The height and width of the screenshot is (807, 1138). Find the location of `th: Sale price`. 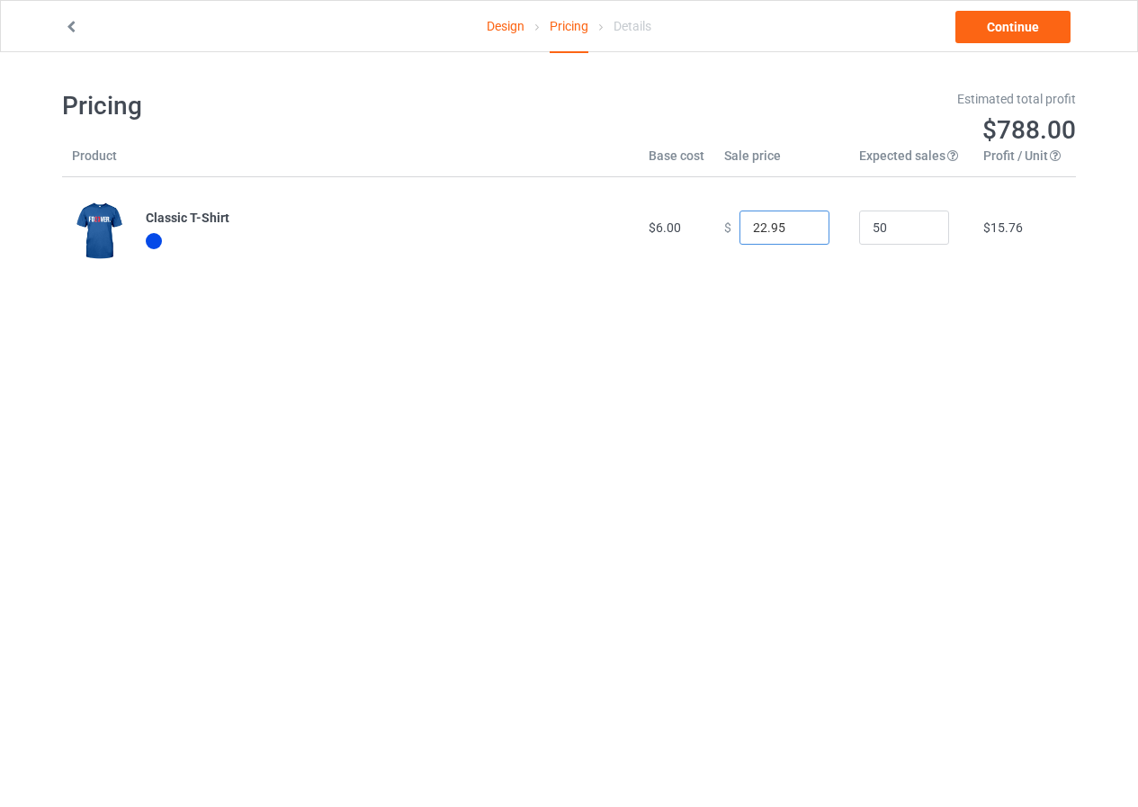

th: Sale price is located at coordinates (782, 162).